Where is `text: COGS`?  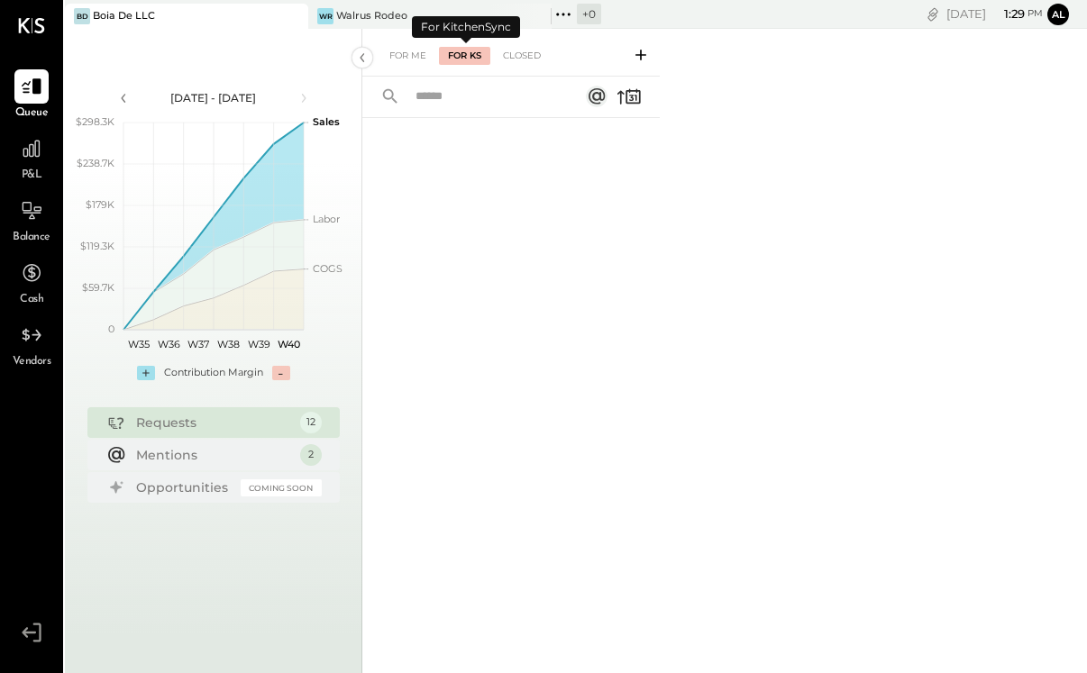 text: COGS is located at coordinates (327, 269).